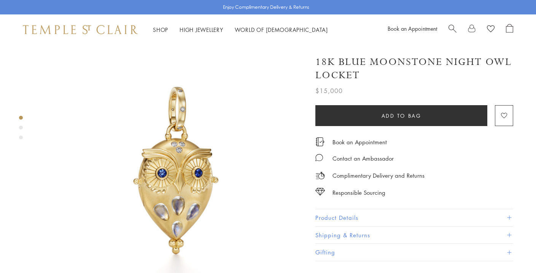 The height and width of the screenshot is (273, 536). Describe the element at coordinates (80, 30) in the screenshot. I see `img: Temple St. Clair` at that location.